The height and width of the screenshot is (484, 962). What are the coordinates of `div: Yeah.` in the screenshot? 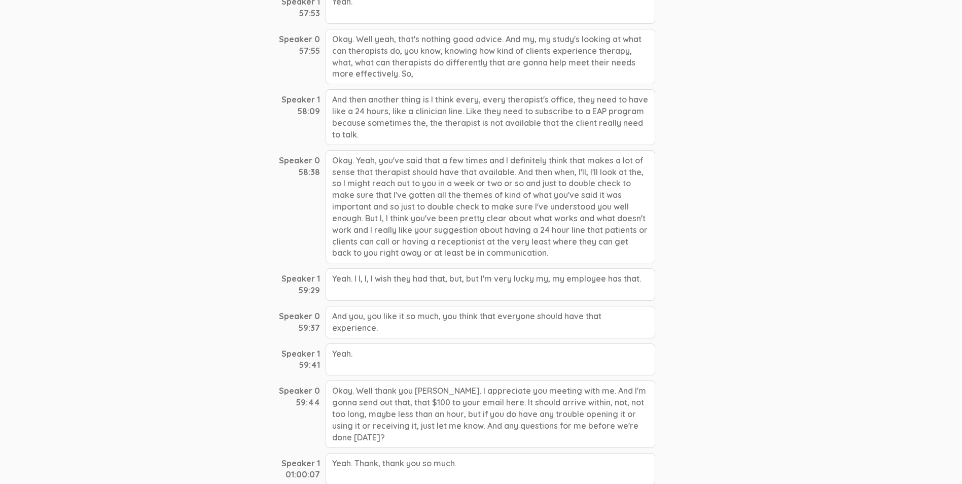 It's located at (490, 360).